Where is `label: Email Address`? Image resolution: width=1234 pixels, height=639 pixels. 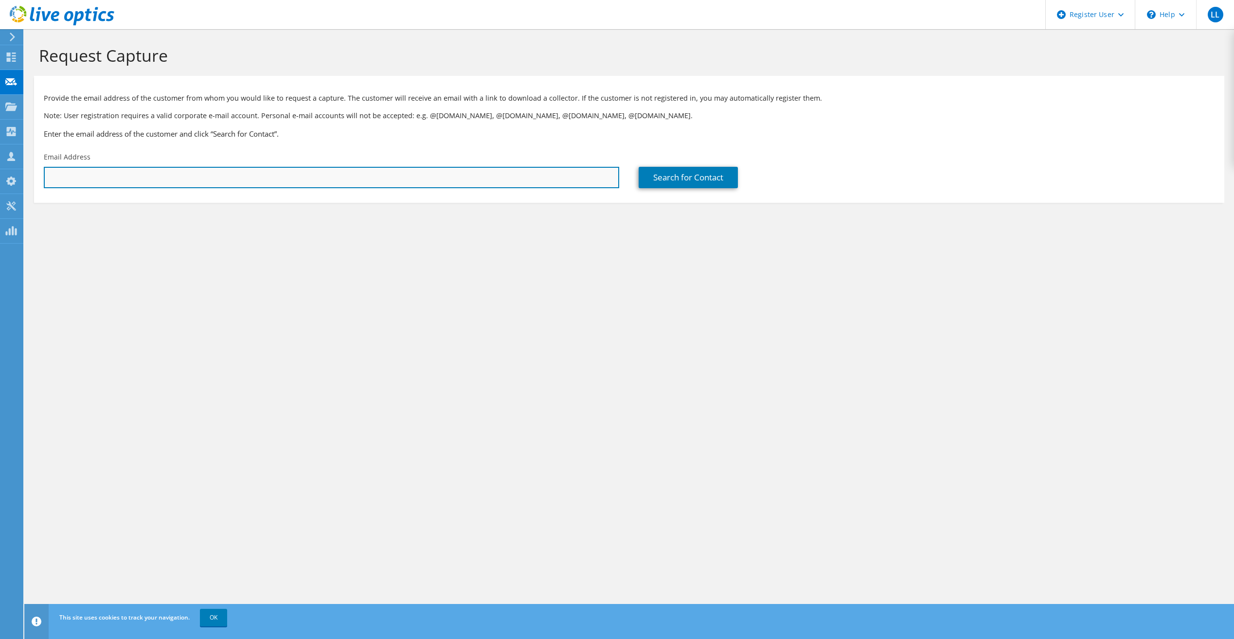 label: Email Address is located at coordinates (67, 157).